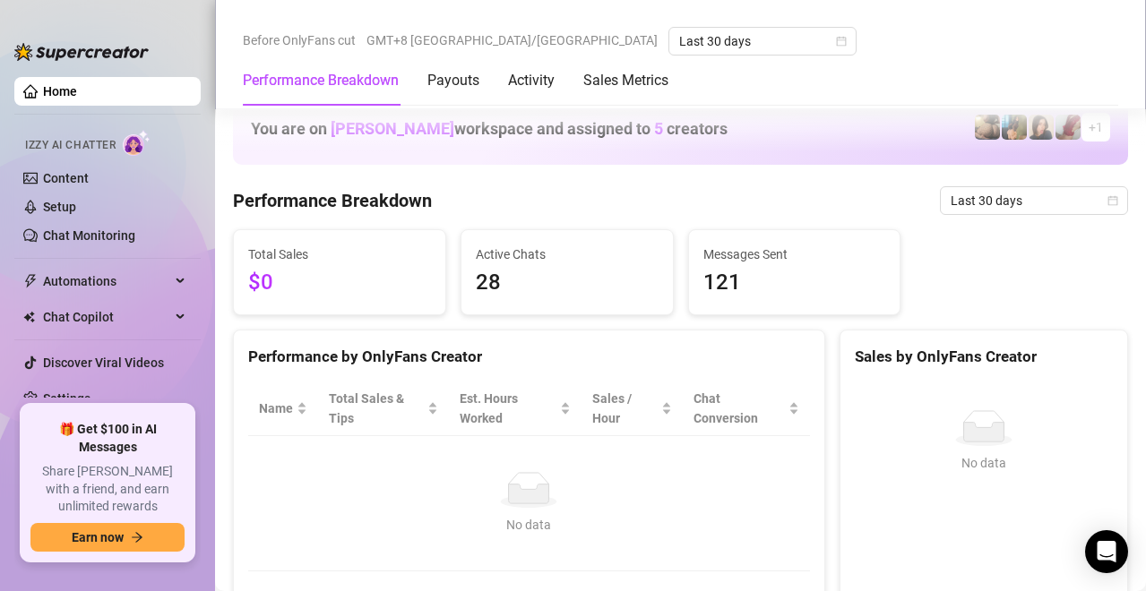  Describe the element at coordinates (987, 127) in the screenshot. I see `img: Peachy` at that location.